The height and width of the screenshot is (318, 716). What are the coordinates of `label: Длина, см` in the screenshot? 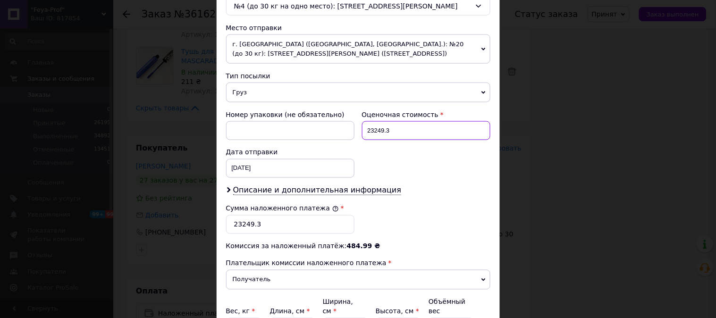 It's located at (289, 312).